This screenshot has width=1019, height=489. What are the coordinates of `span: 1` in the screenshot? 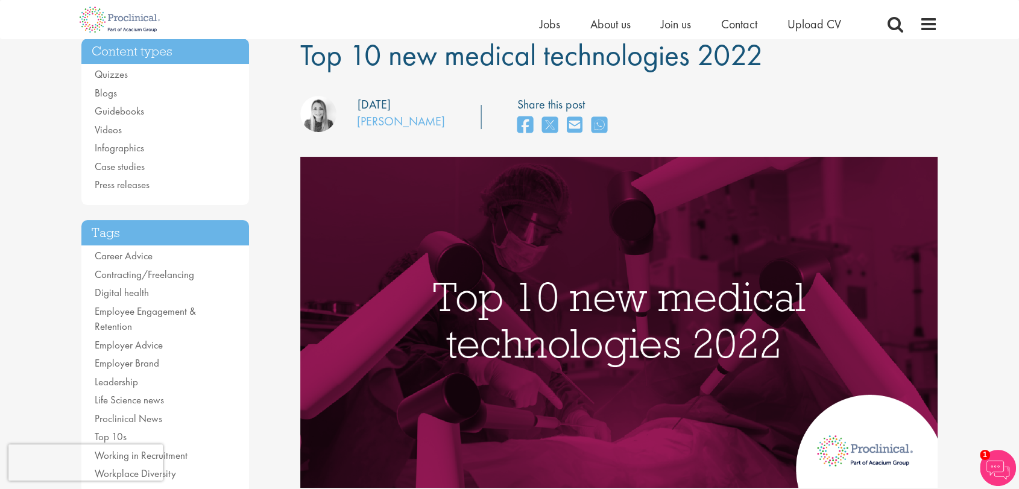 It's located at (985, 455).